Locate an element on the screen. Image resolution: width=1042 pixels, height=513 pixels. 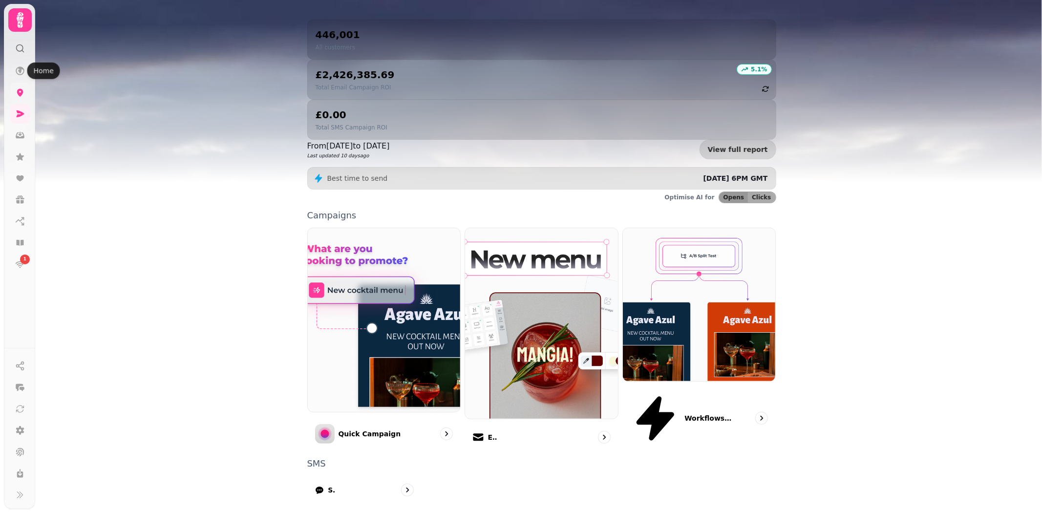
img: Quick Campaign is located at coordinates (384, 320).